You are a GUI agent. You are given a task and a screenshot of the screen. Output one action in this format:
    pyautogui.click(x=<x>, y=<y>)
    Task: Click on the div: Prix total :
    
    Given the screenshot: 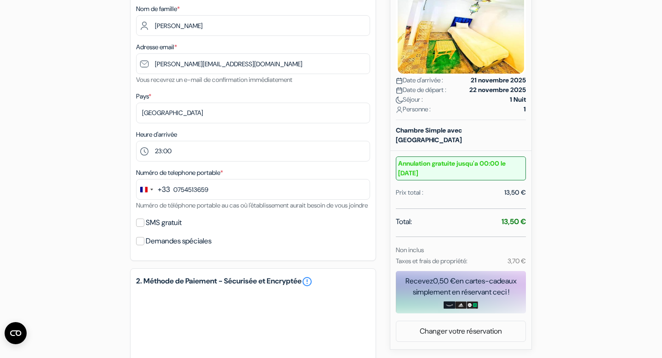 What is the action you would take?
    pyautogui.click(x=410, y=192)
    